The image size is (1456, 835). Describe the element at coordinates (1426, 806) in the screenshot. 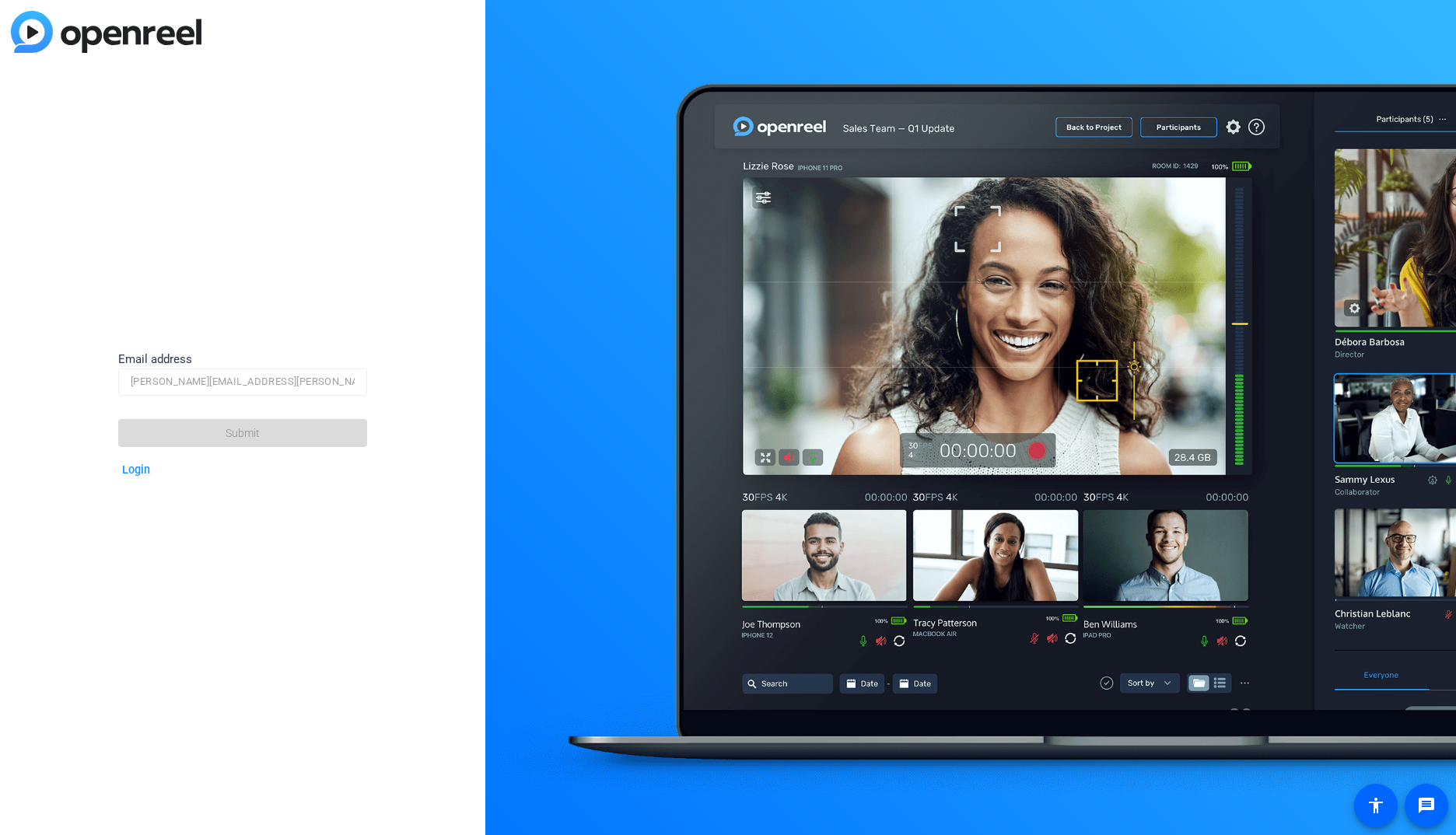

I see `mat-icon: message` at that location.